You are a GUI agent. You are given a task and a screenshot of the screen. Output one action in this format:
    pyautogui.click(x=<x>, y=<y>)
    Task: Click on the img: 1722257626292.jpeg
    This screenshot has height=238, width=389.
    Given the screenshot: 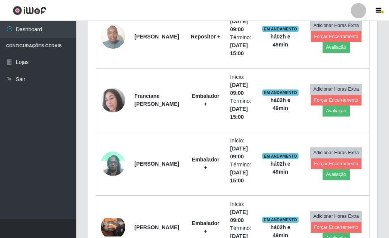 What is the action you would take?
    pyautogui.click(x=113, y=228)
    